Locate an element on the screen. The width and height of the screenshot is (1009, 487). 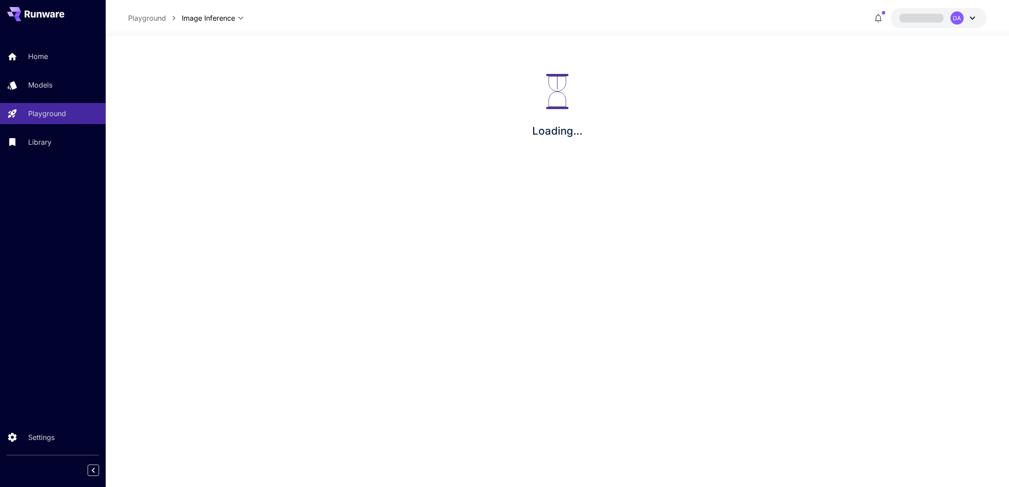
p: Settings is located at coordinates (41, 437).